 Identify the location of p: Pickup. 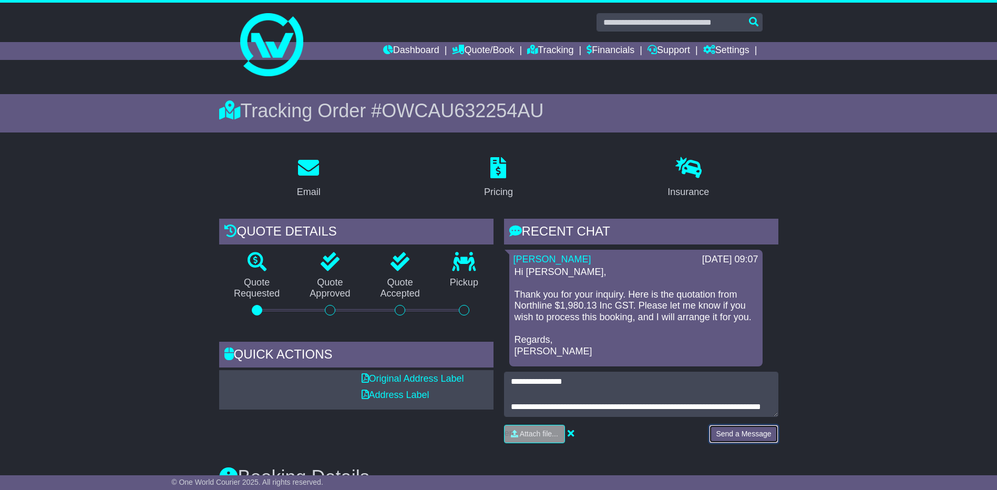
(464, 283).